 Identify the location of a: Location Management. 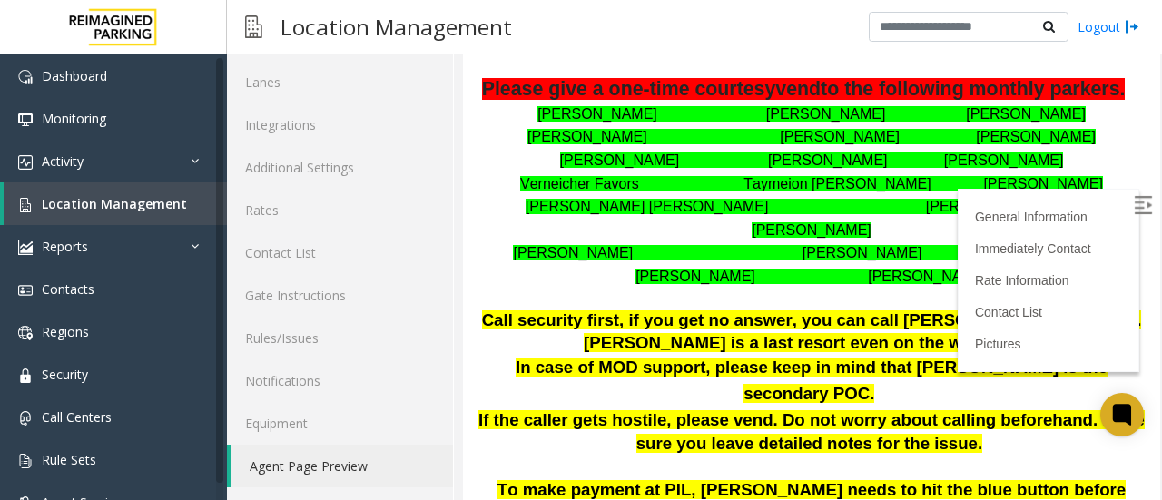
(115, 203).